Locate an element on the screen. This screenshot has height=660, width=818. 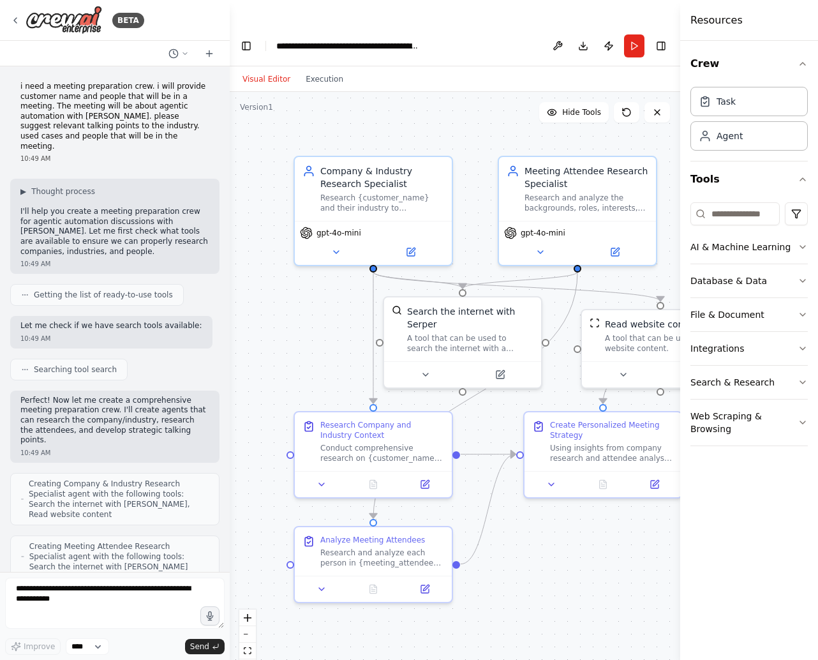
button: fit view is located at coordinates (248, 651).